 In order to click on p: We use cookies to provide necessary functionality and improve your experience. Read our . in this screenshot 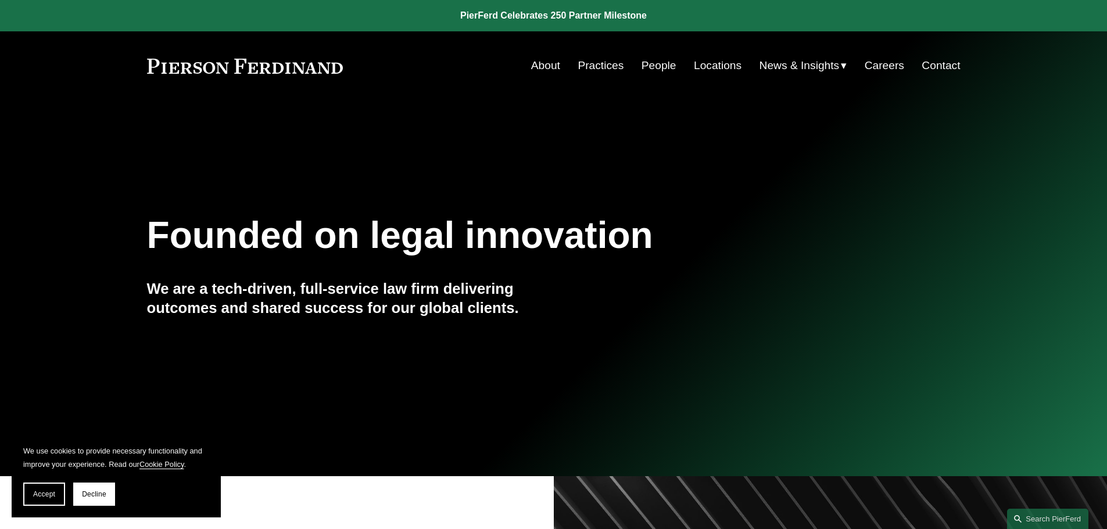, I will do `click(116, 458)`.